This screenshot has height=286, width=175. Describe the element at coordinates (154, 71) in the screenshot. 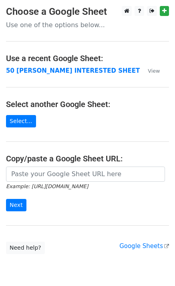

I see `small: View` at that location.